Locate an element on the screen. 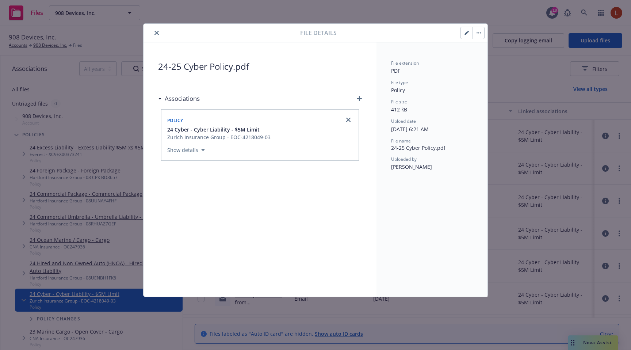  button: close is located at coordinates (157, 33).